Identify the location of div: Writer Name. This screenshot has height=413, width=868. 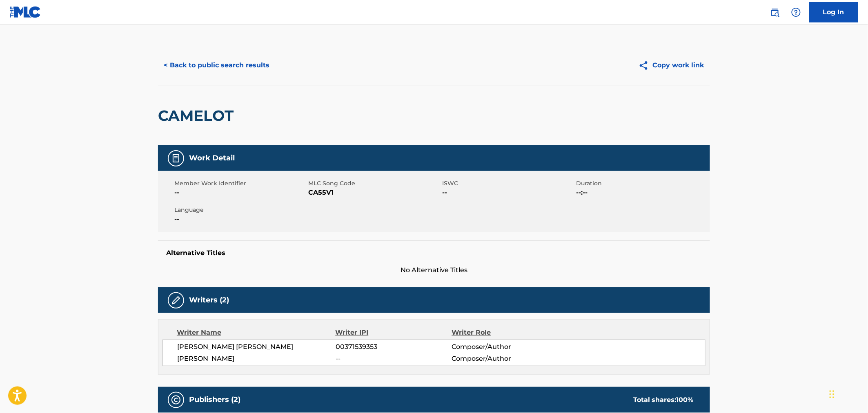
(256, 333).